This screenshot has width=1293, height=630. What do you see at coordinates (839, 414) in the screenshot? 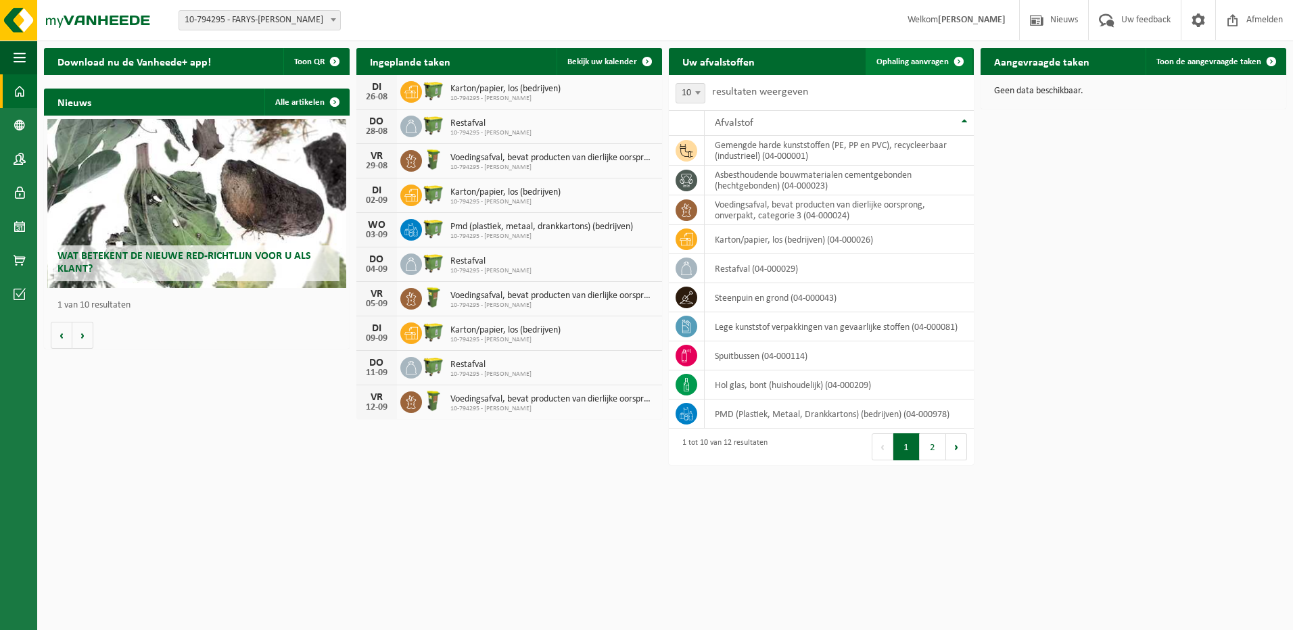
I see `td: PMD (Plastiek, Metaal, Drankkartons) (bedrijven) (04-000978)` at bounding box center [839, 414].